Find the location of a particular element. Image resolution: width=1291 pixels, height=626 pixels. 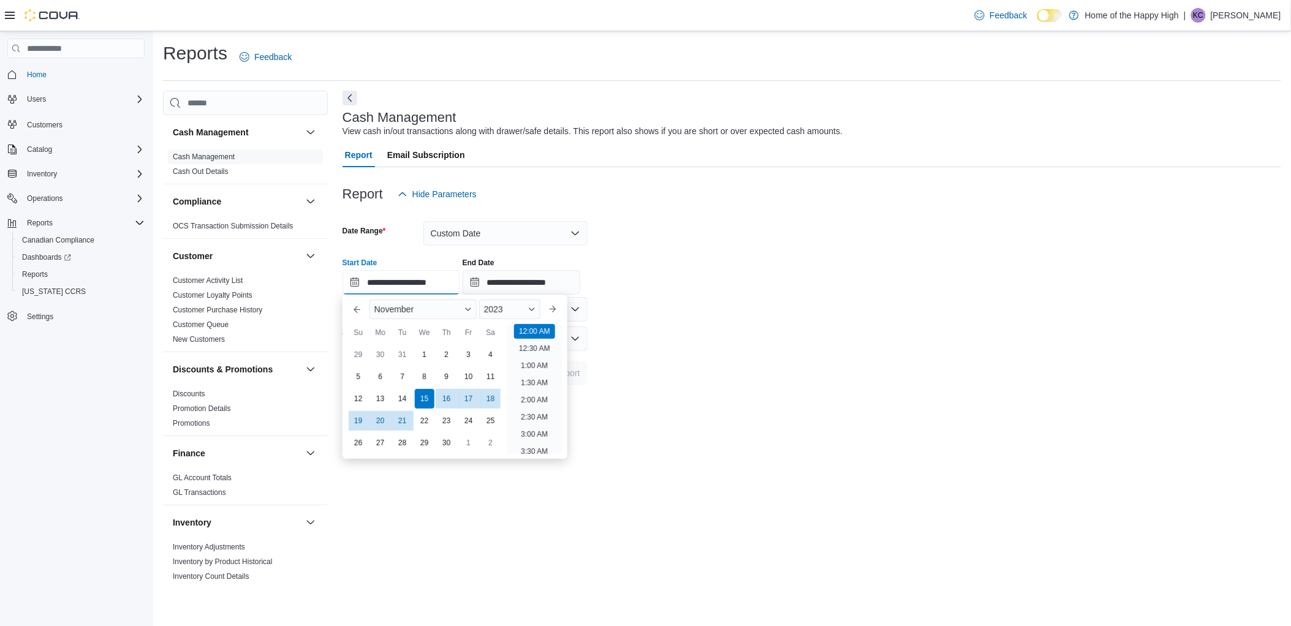

div: day-24 is located at coordinates (469, 421).